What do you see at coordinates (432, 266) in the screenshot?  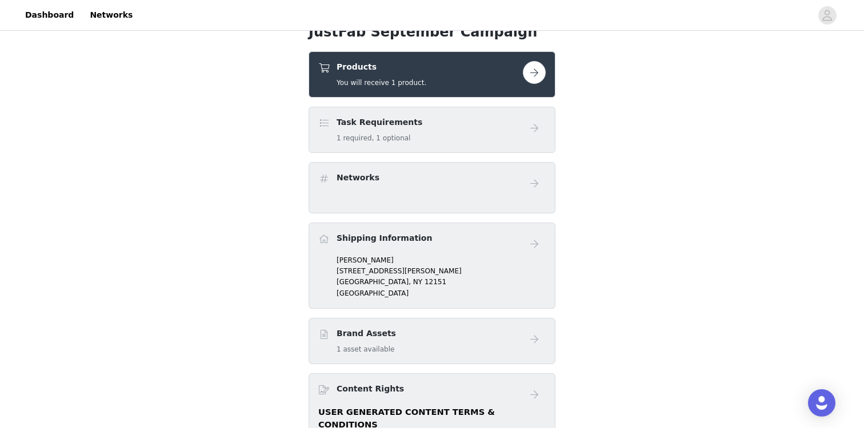 I see `div: Shipping Information` at bounding box center [432, 266].